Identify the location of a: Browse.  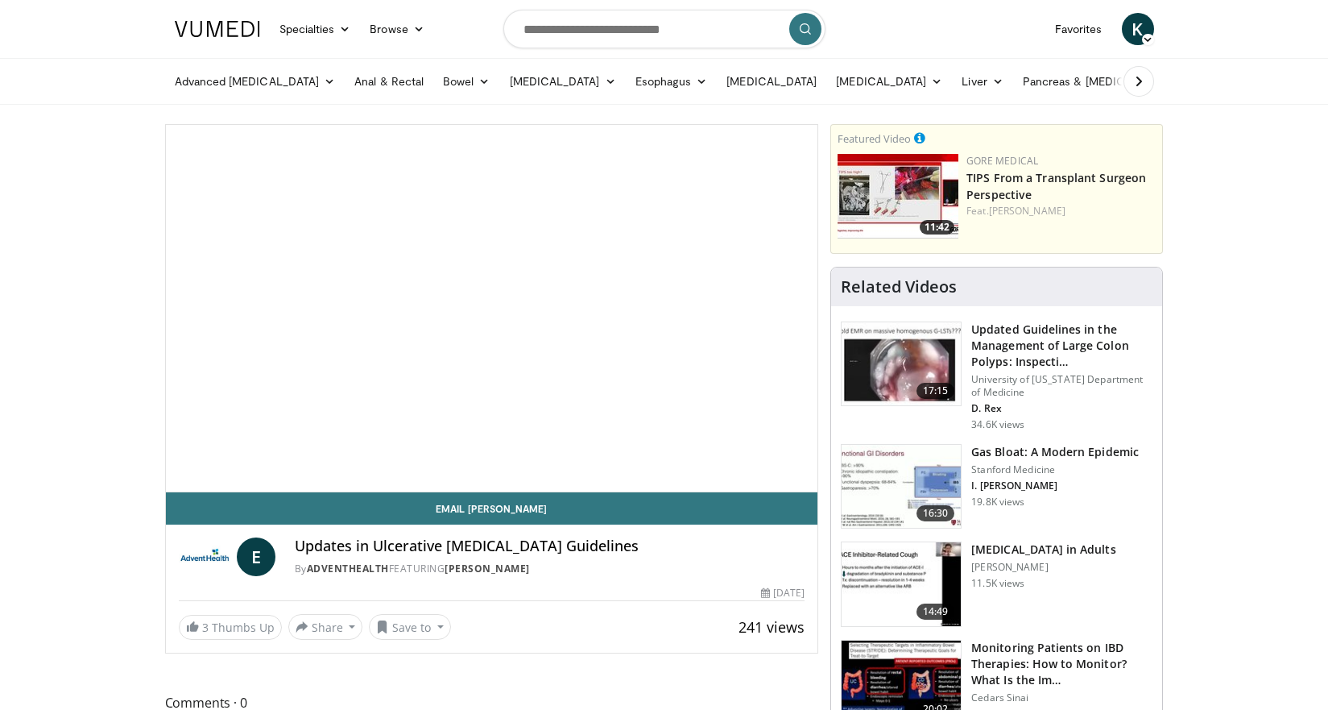
(397, 29).